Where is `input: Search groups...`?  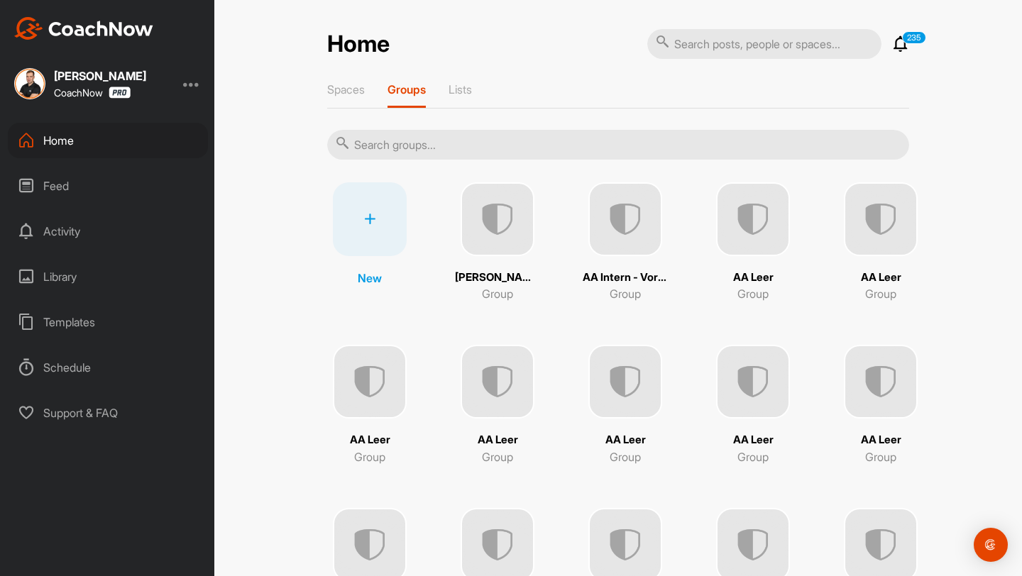
input: Search groups... is located at coordinates (618, 145).